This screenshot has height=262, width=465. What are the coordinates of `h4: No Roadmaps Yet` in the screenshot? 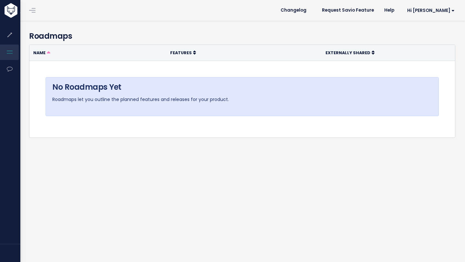 It's located at (242, 87).